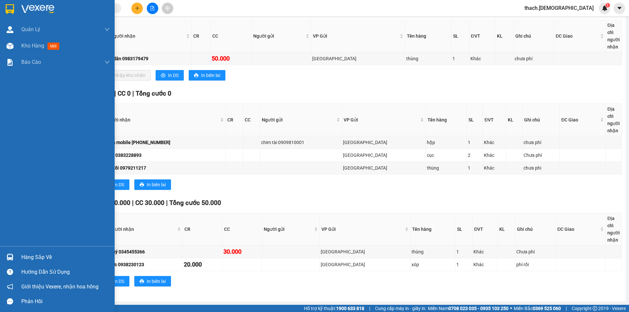 The image size is (629, 312). Describe the element at coordinates (620, 8) in the screenshot. I see `span: caret-down` at that location.